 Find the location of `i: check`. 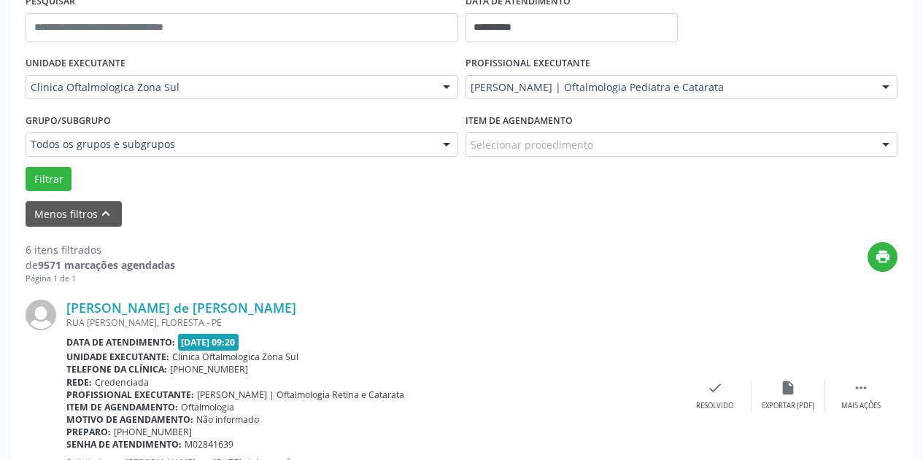

i: check is located at coordinates (715, 388).